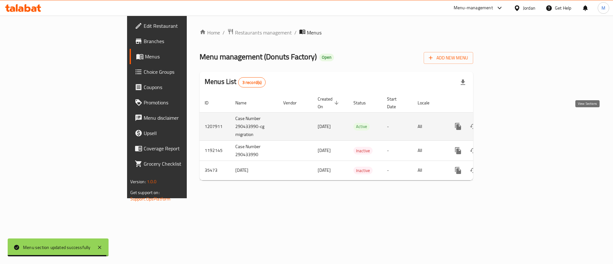 The width and height of the screenshot is (613, 264). I want to click on a: Grocery Checklist, so click(179, 164).